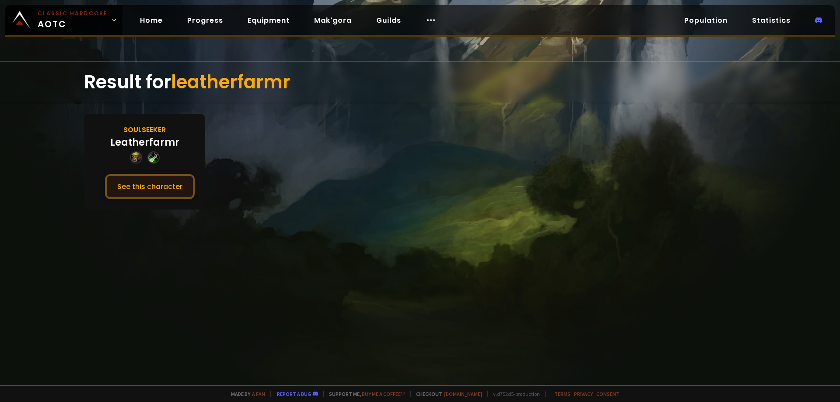 This screenshot has height=402, width=840. I want to click on a: Population, so click(706, 20).